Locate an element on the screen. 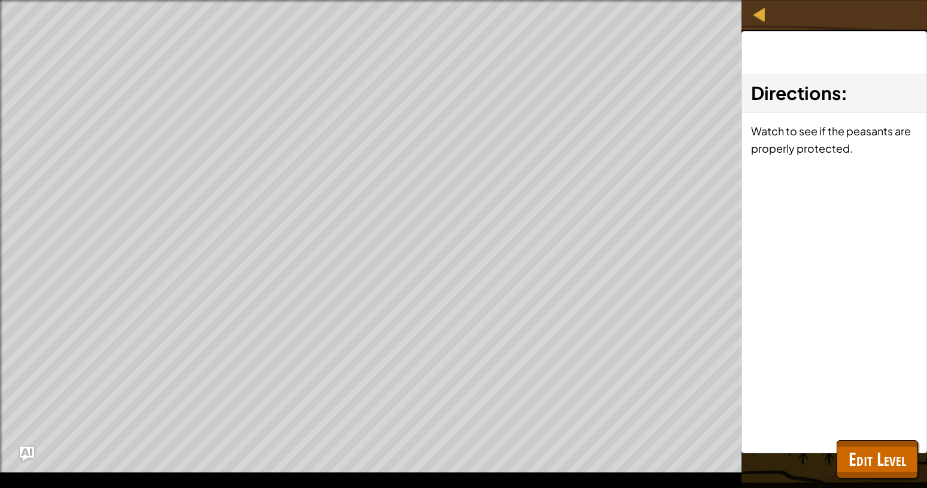  span: Edit Level is located at coordinates (877, 458).